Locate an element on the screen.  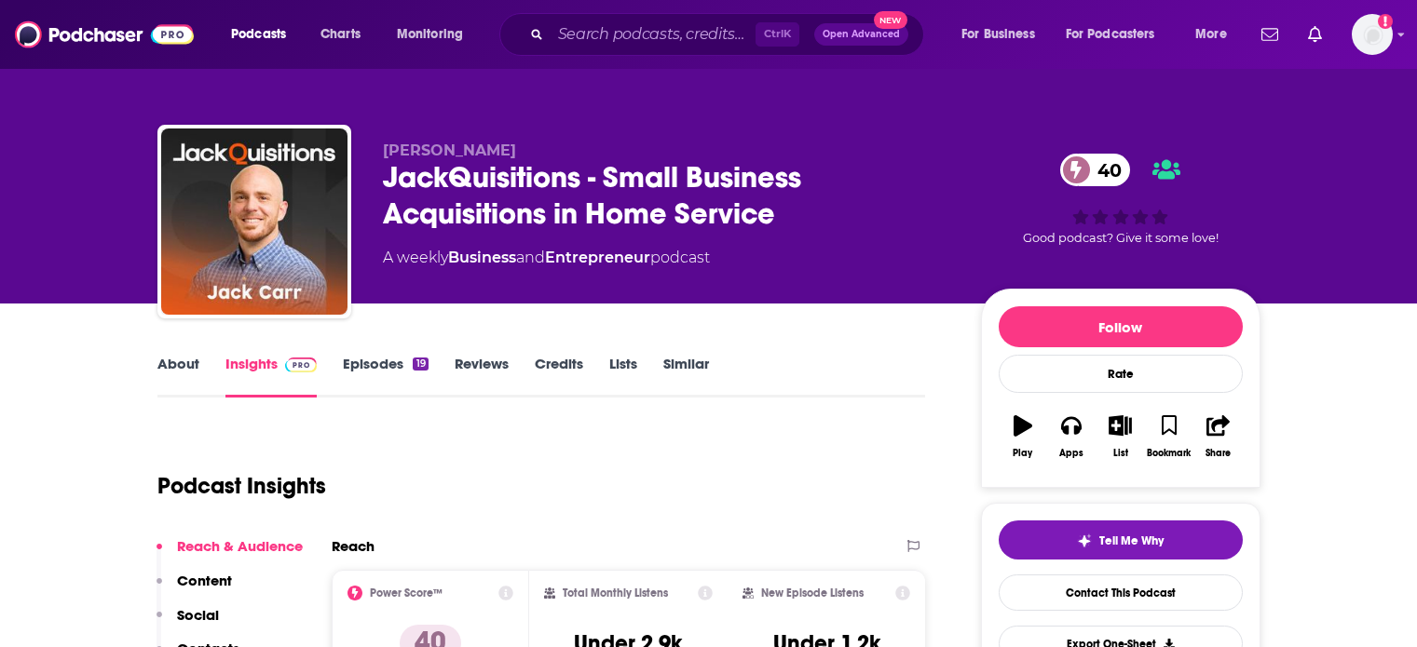
div: 40Good podcast? Give it some love! is located at coordinates (1120, 199).